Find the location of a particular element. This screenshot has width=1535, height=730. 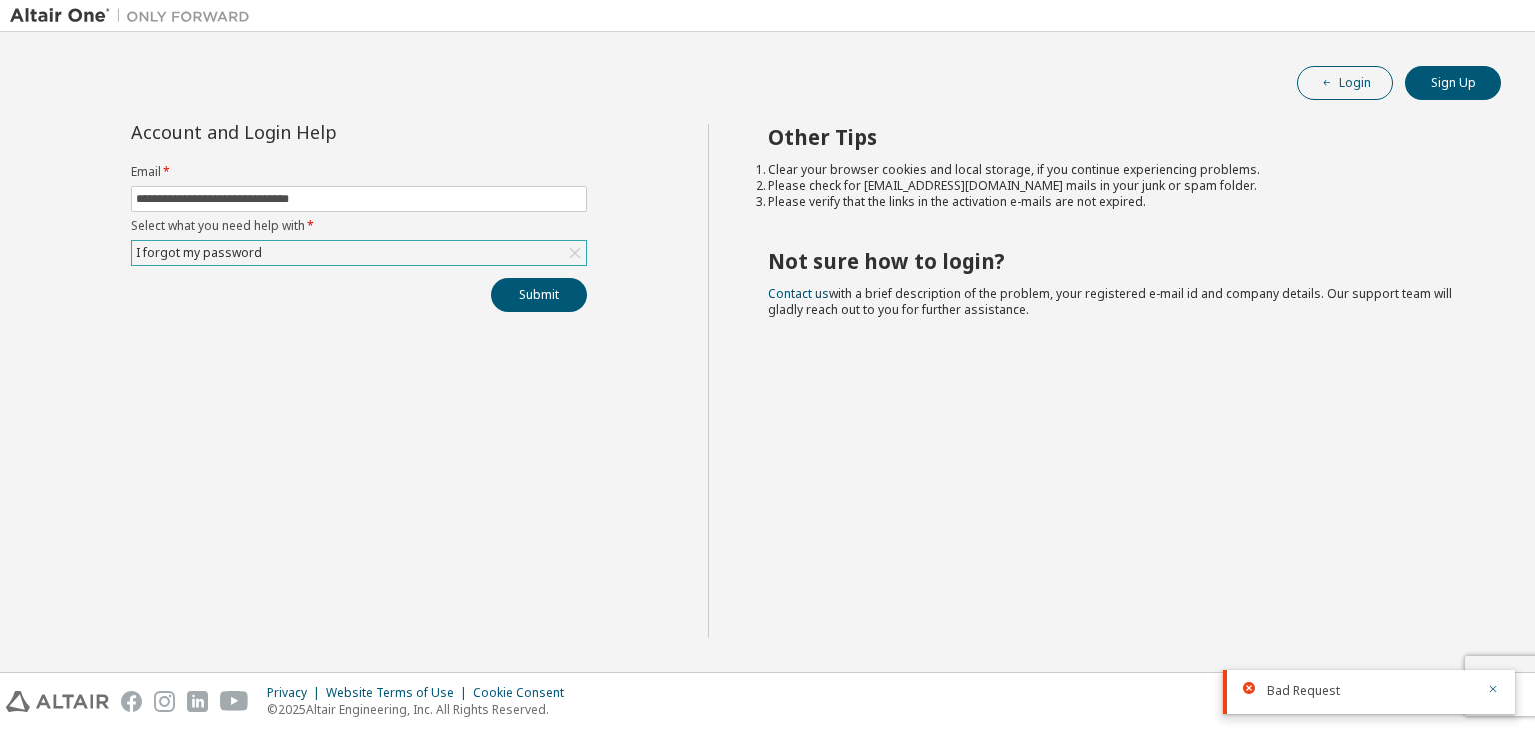

button: Submit is located at coordinates (539, 295).